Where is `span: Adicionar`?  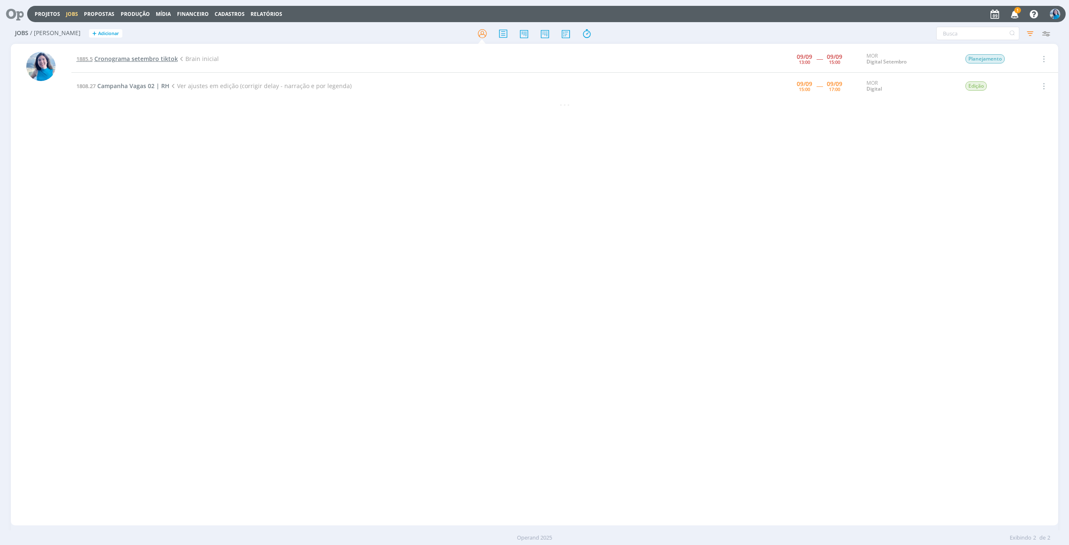 span: Adicionar is located at coordinates (109, 33).